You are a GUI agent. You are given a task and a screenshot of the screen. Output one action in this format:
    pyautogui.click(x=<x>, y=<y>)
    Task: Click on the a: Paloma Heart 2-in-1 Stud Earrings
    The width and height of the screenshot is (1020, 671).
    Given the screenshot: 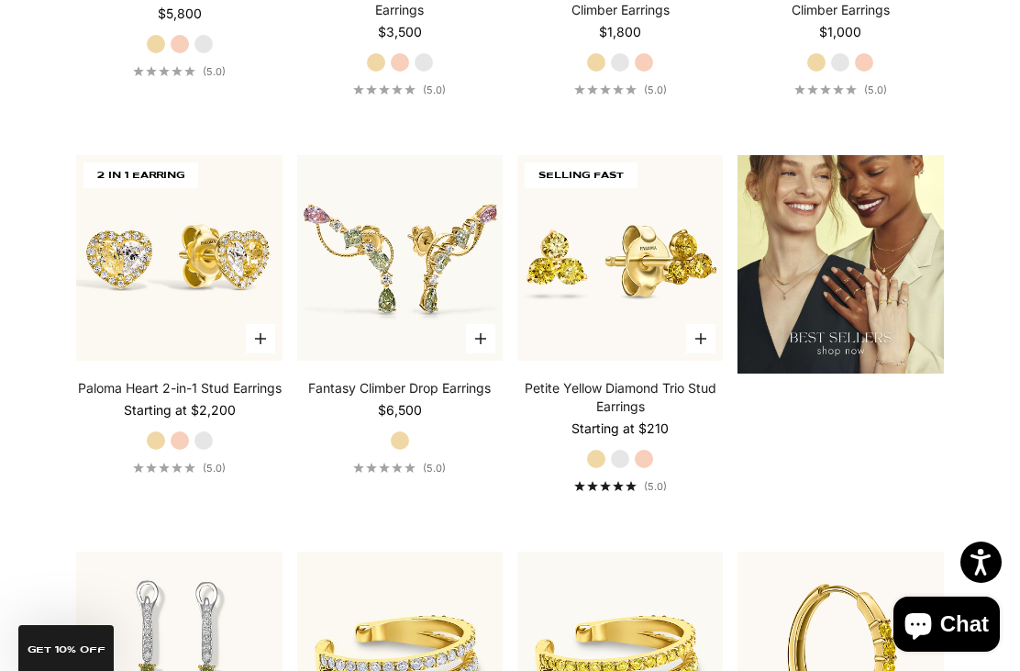 What is the action you would take?
    pyautogui.click(x=180, y=388)
    